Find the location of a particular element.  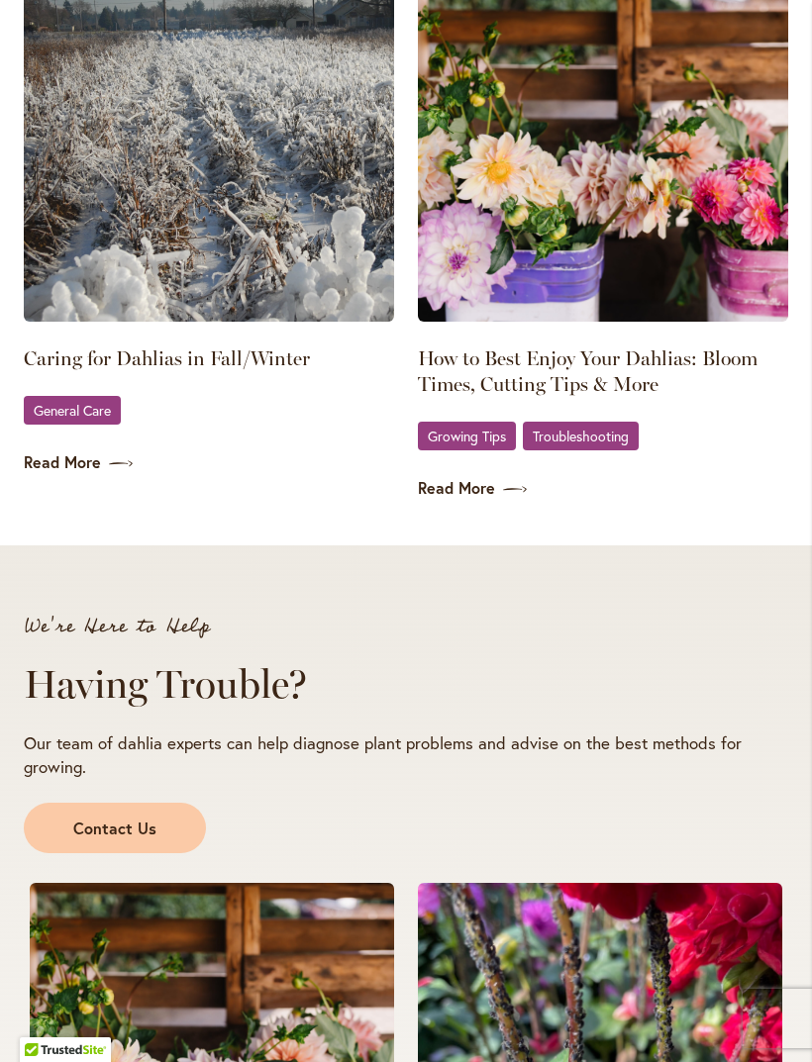

h2: Having Trouble? is located at coordinates (406, 684).